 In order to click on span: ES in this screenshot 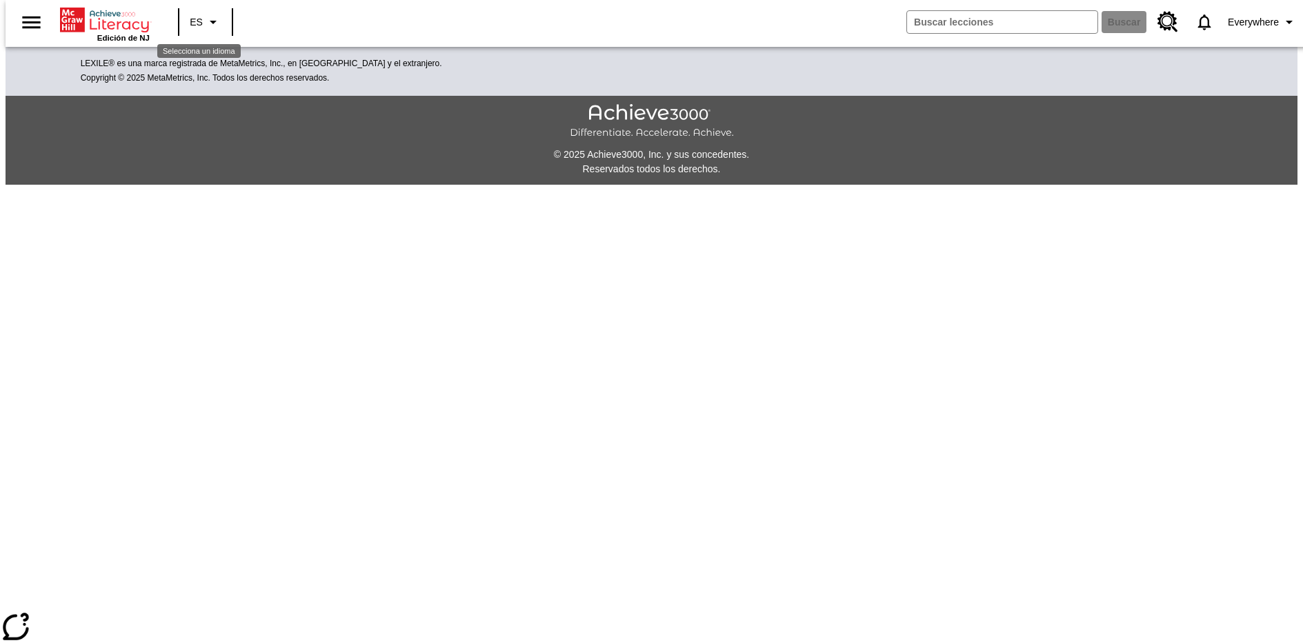, I will do `click(196, 22)`.